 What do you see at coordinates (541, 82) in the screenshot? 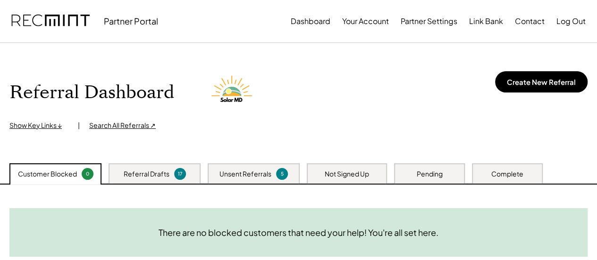
I see `button: Create New Referral` at bounding box center [541, 82].